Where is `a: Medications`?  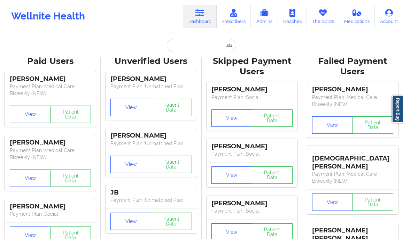
a: Medications is located at coordinates (357, 16).